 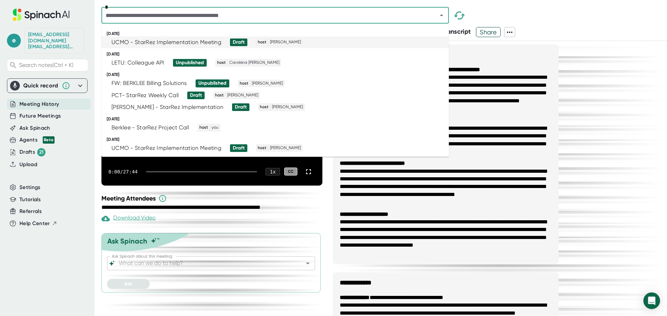 I want to click on div: Ask Spinach, so click(x=127, y=241).